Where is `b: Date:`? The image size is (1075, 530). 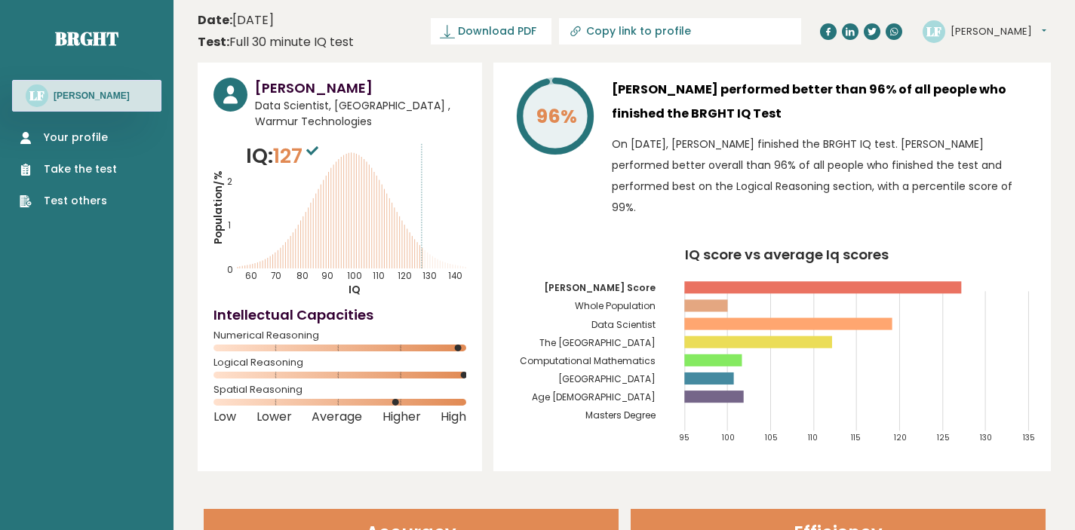
b: Date: is located at coordinates (215, 20).